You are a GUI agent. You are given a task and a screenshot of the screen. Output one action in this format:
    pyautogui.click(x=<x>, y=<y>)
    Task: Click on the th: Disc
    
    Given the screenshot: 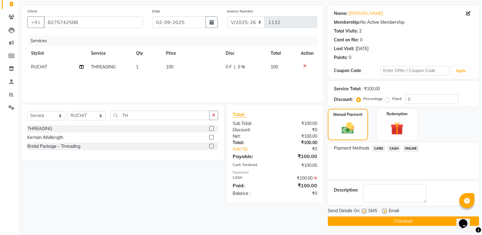 What is the action you would take?
    pyautogui.click(x=245, y=53)
    